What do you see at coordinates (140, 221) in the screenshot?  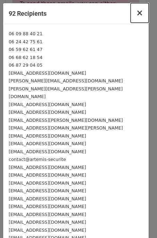 I see `div: Widget de chat` at bounding box center [140, 221].